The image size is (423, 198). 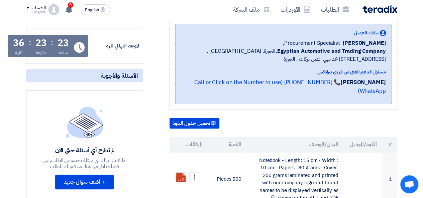 What do you see at coordinates (194, 123) in the screenshot?
I see `button: تحميل جدول البنود` at bounding box center [194, 123].